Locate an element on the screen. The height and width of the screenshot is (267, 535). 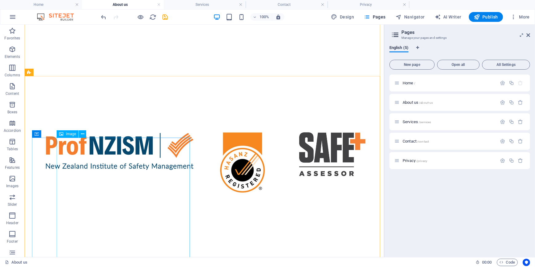
span: /about-us is located at coordinates (426, 103).